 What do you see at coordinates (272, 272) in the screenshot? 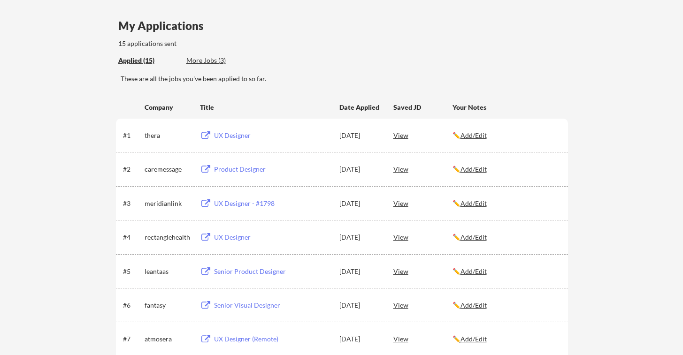
I see `div: Senior Product Designer` at bounding box center [272, 272].